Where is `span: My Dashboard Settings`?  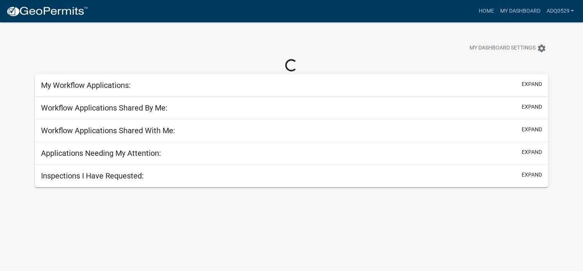
span: My Dashboard Settings is located at coordinates (503, 48).